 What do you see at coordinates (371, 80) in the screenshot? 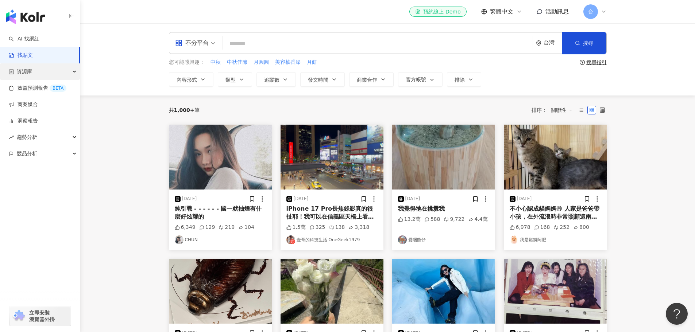
I see `button: 商業合作` at bounding box center [371, 80].